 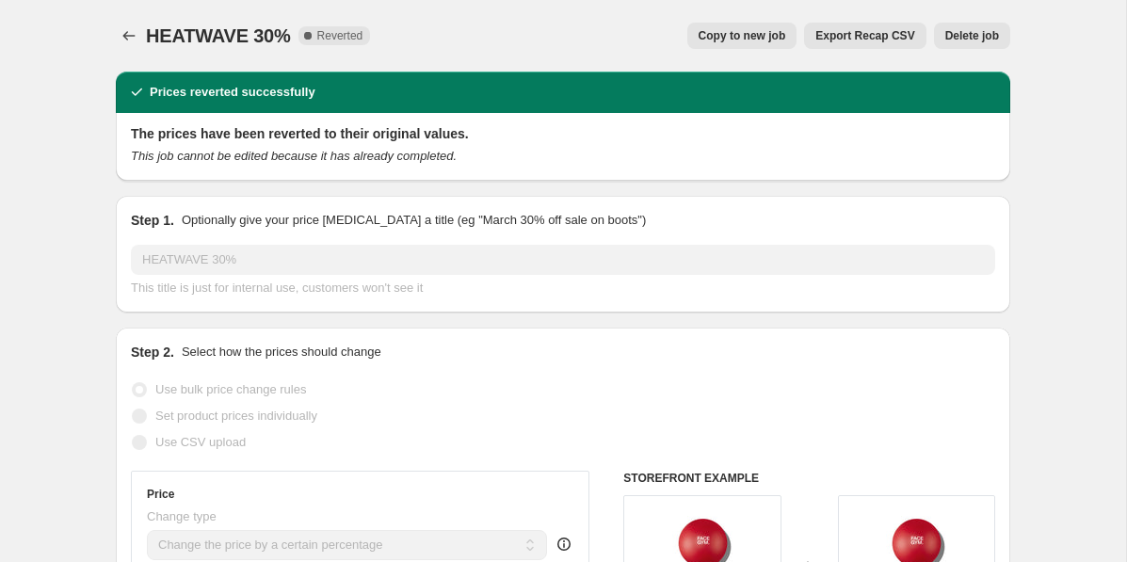 I want to click on span: HEATWAVE 30%, so click(x=218, y=36).